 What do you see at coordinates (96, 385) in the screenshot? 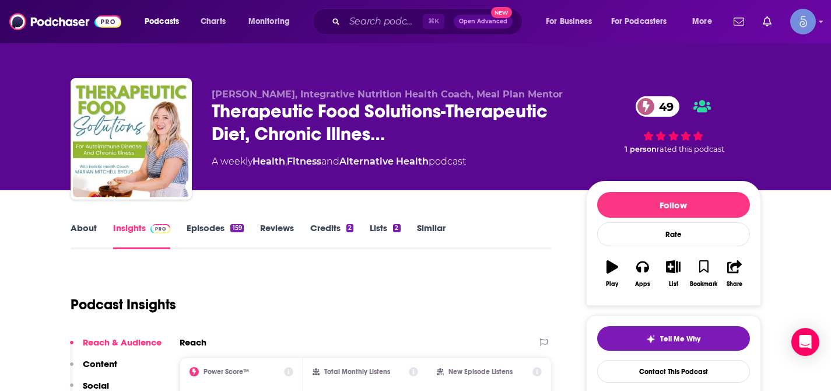
I see `p: Social` at bounding box center [96, 385].